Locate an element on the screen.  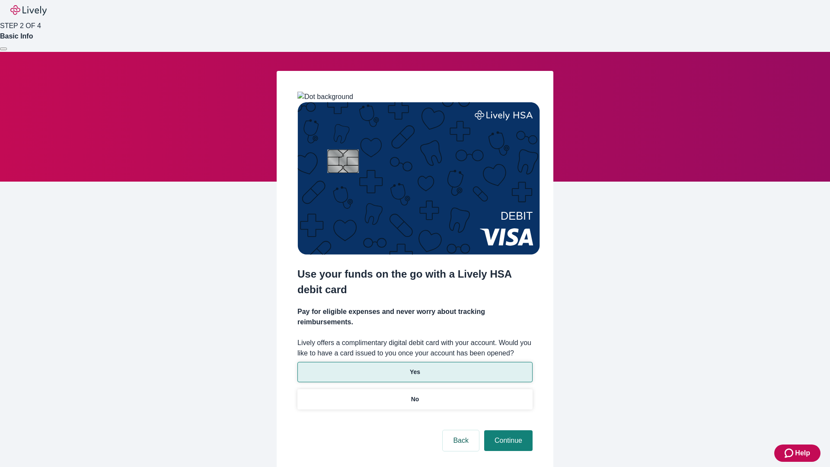
label: Lively offers a complimentary digital debit card with your account. Would you like to have a card... is located at coordinates (415, 348).